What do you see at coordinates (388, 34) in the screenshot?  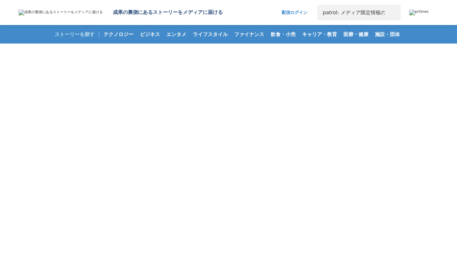 I see `a: 施設・団体` at bounding box center [388, 34].